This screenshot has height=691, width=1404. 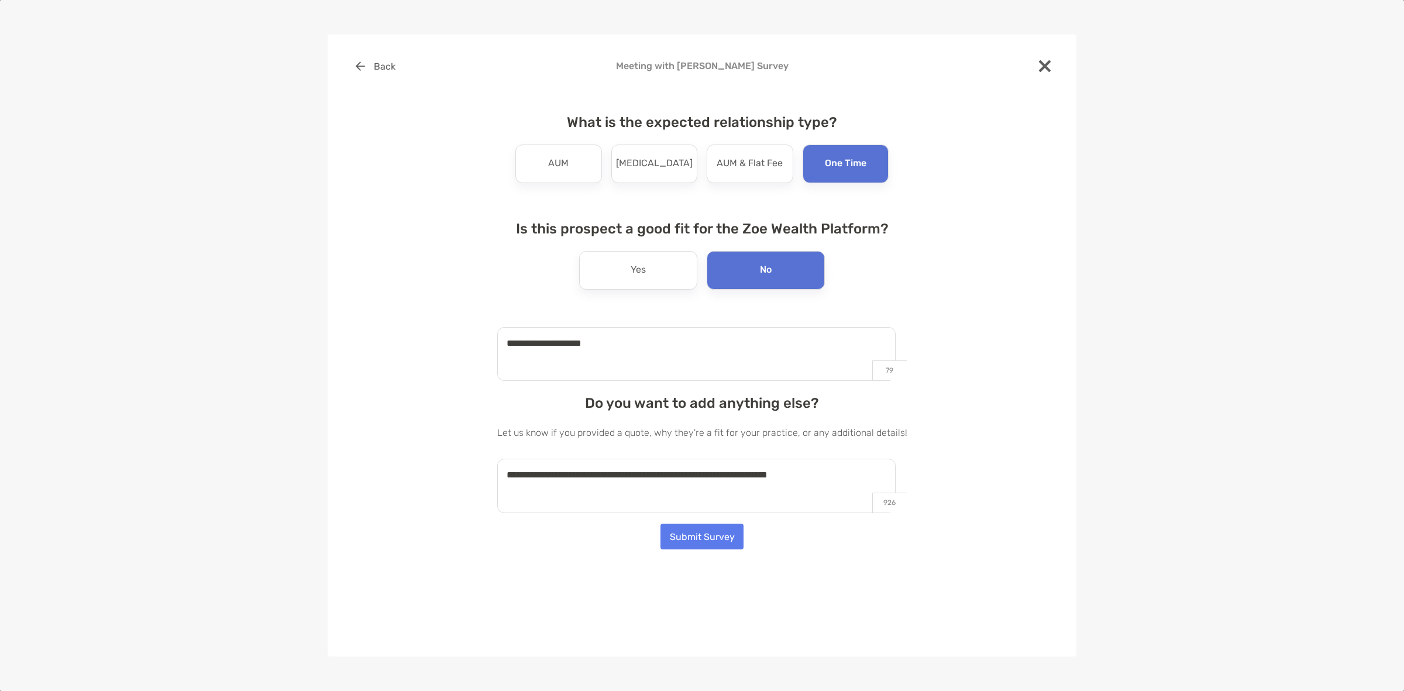 I want to click on img: button icon, so click(x=360, y=66).